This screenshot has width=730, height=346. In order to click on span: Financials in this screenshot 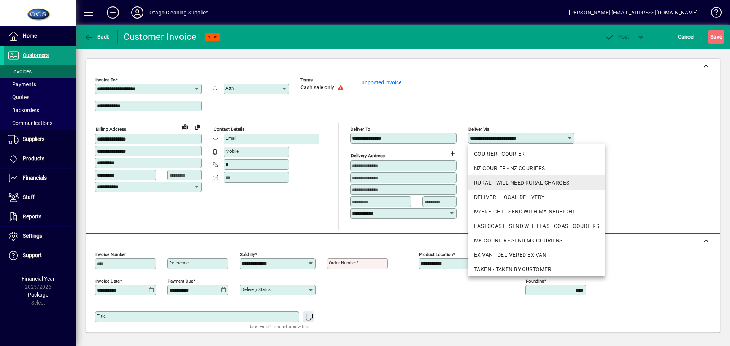, I will do `click(35, 178)`.